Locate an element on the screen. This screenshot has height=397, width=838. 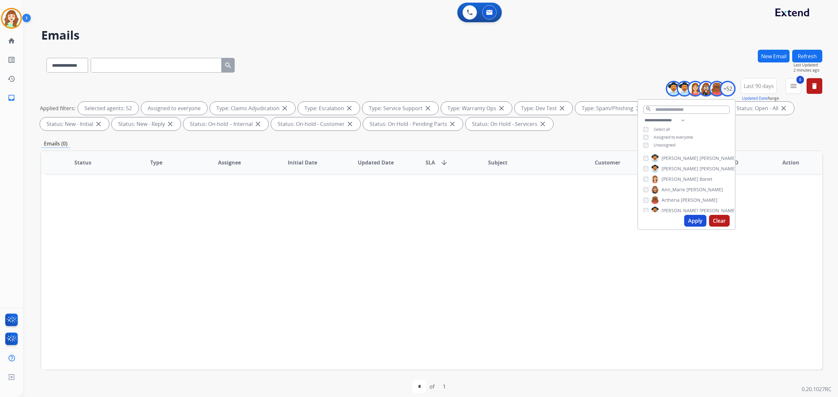
span: Ann_Marie is located at coordinates (673, 190).